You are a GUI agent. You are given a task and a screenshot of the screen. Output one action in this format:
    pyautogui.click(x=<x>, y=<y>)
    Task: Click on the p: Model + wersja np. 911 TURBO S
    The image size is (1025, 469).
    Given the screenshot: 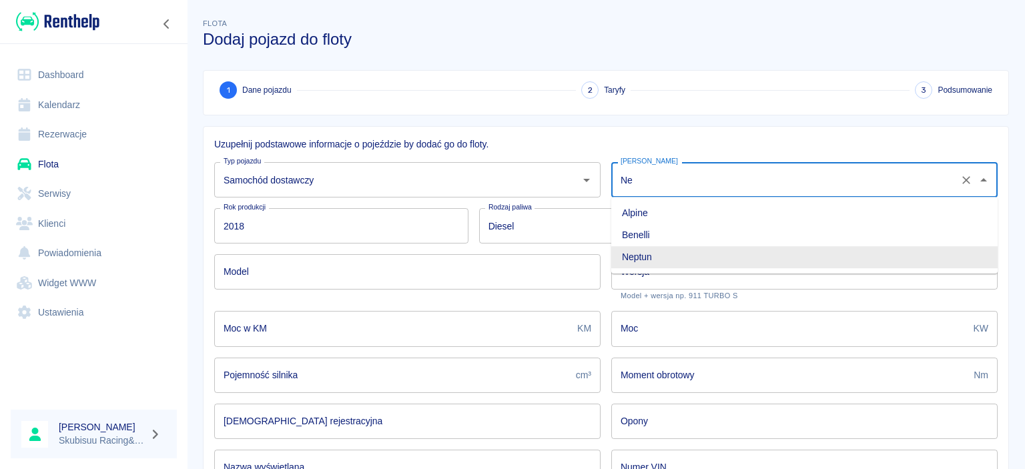 What is the action you would take?
    pyautogui.click(x=804, y=296)
    